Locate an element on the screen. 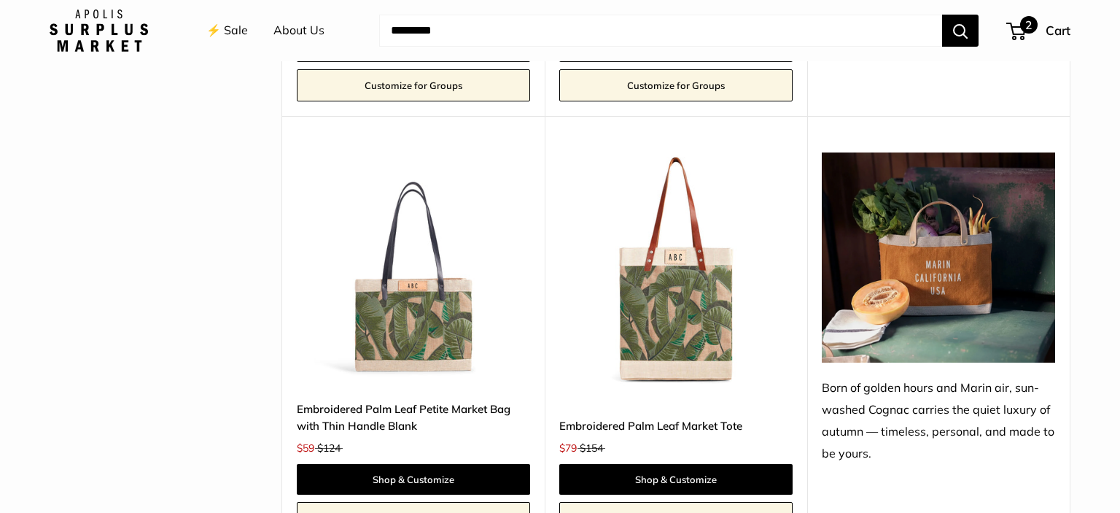 Image resolution: width=1120 pixels, height=513 pixels. span: Cart is located at coordinates (1058, 30).